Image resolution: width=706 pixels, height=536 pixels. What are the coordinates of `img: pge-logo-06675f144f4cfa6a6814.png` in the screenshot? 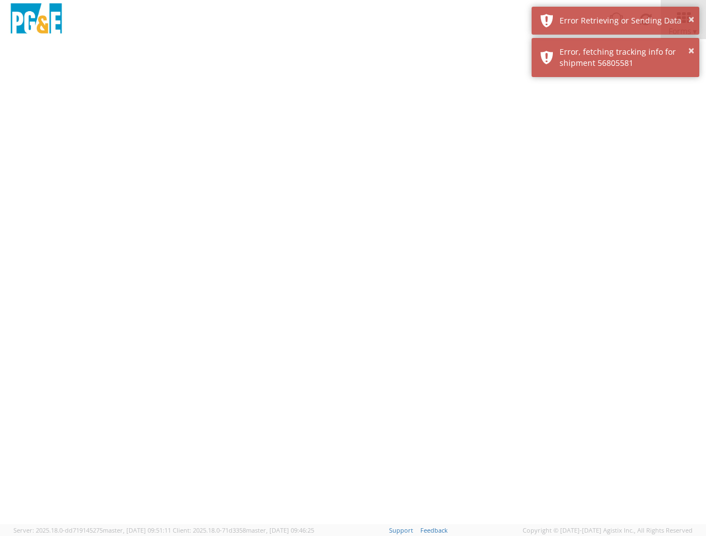 It's located at (36, 20).